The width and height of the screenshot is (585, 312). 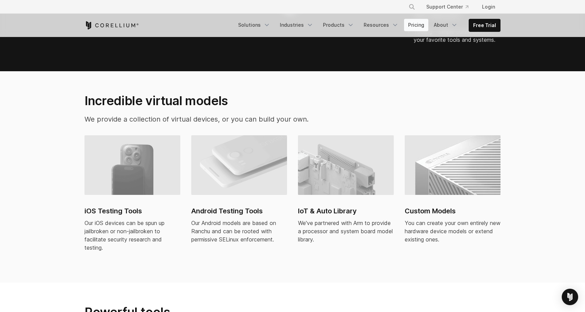 I want to click on a: Pricing, so click(x=416, y=25).